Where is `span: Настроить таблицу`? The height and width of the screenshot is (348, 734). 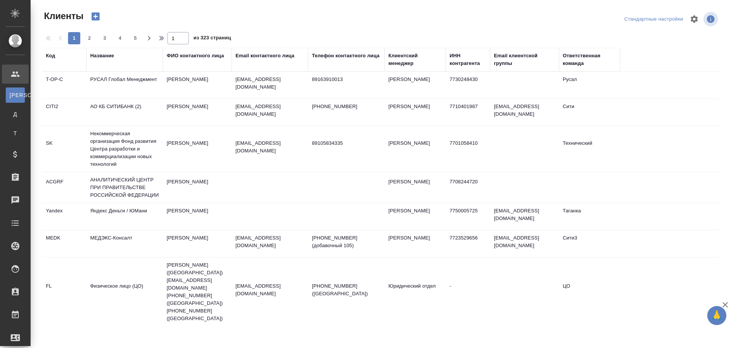 span: Настроить таблицу is located at coordinates (694, 19).